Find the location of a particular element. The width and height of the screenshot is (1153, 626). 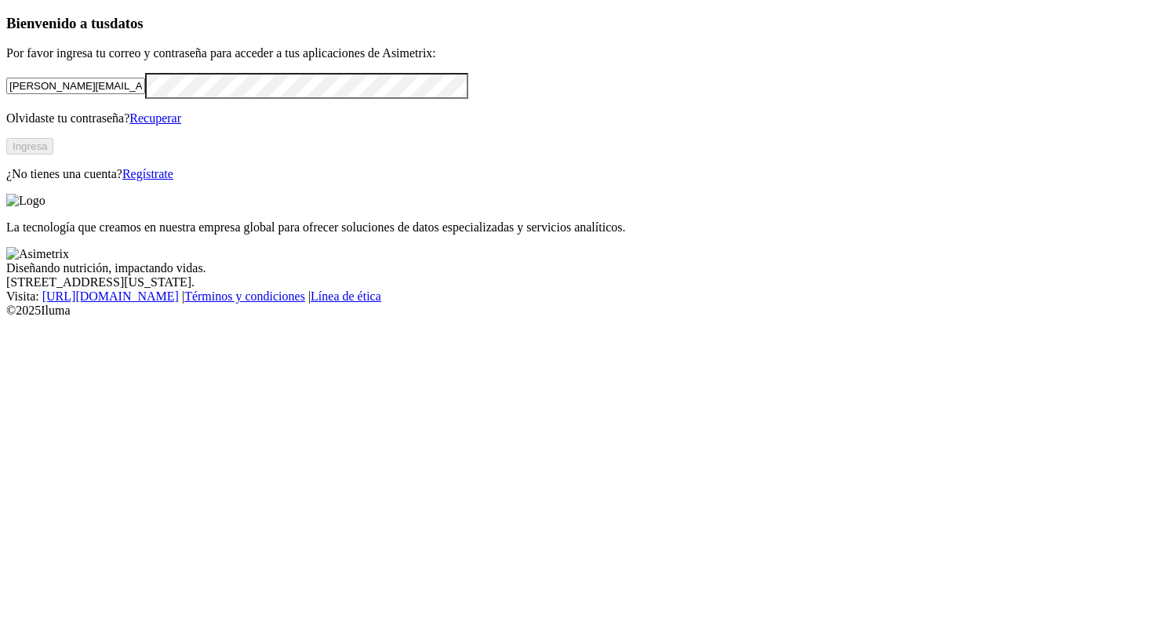

img: Logo is located at coordinates (26, 201).